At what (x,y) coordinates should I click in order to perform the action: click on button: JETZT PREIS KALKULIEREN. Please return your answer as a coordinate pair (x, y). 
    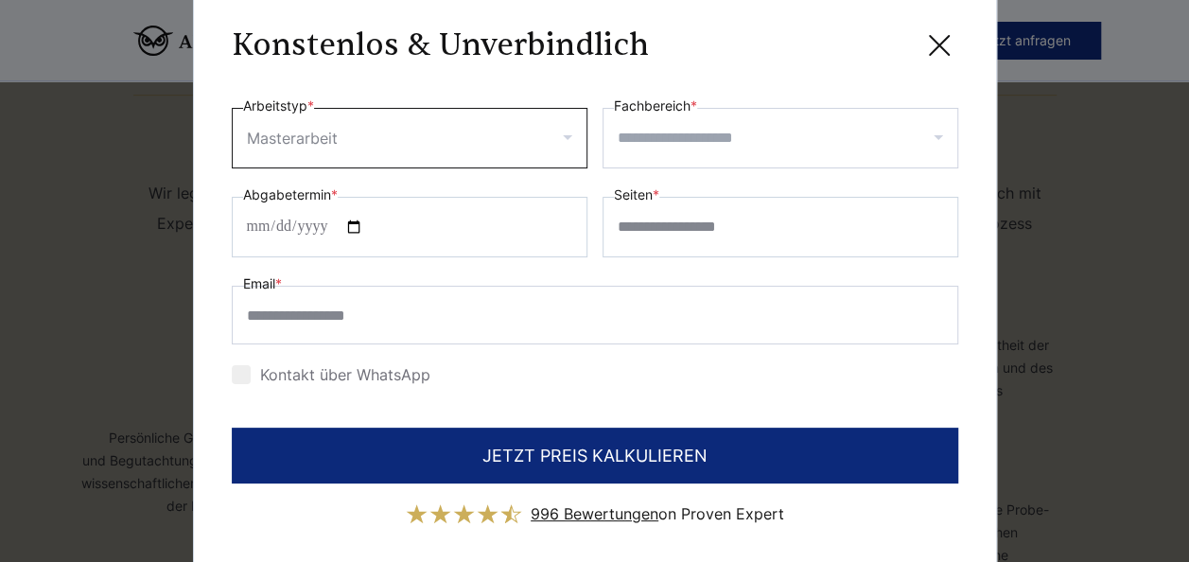
    Looking at the image, I should click on (595, 455).